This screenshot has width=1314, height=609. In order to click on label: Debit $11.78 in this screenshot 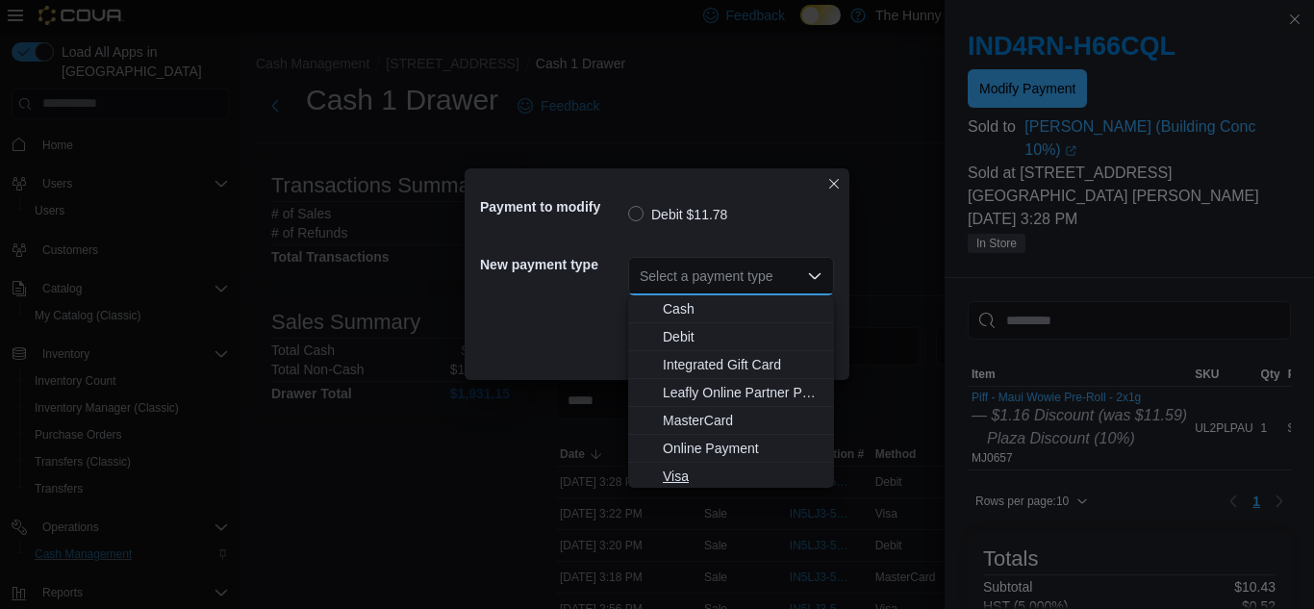, I will do `click(677, 214)`.